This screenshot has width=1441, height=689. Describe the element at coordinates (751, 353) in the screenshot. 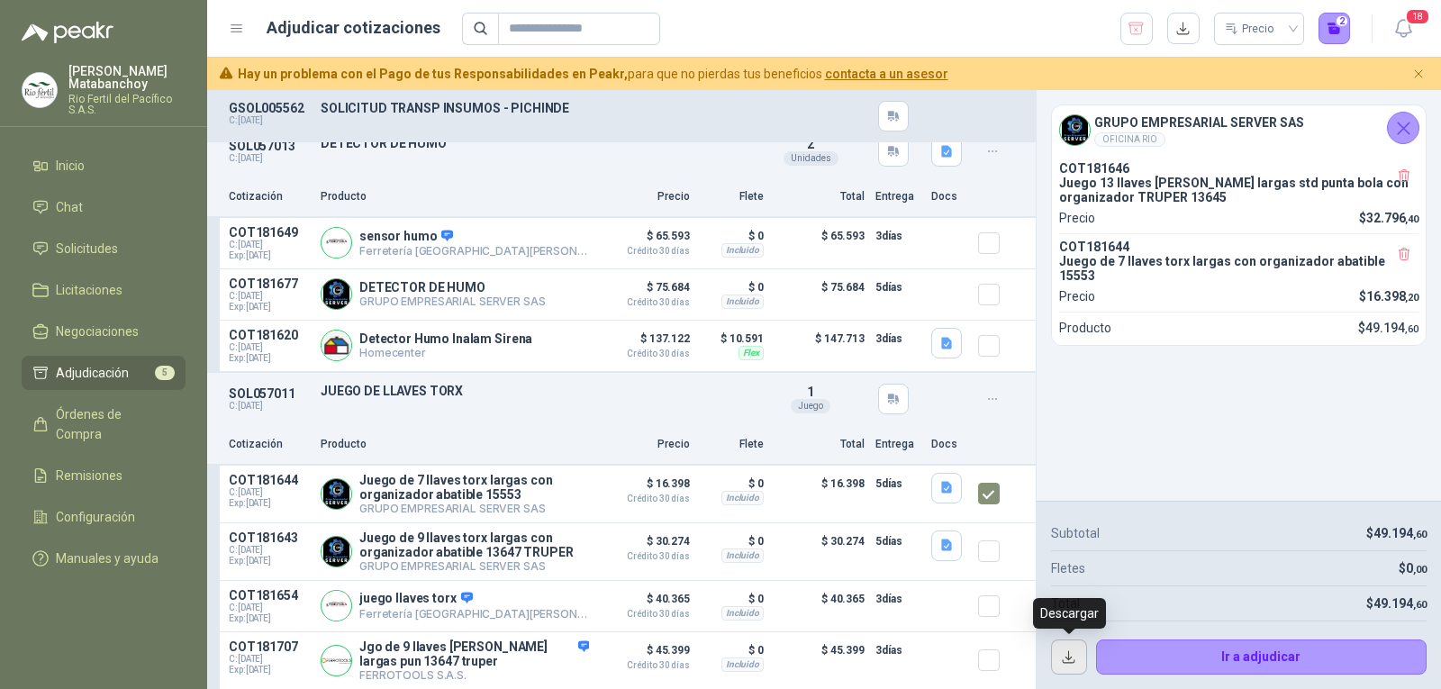

I see `div: Flex` at that location.